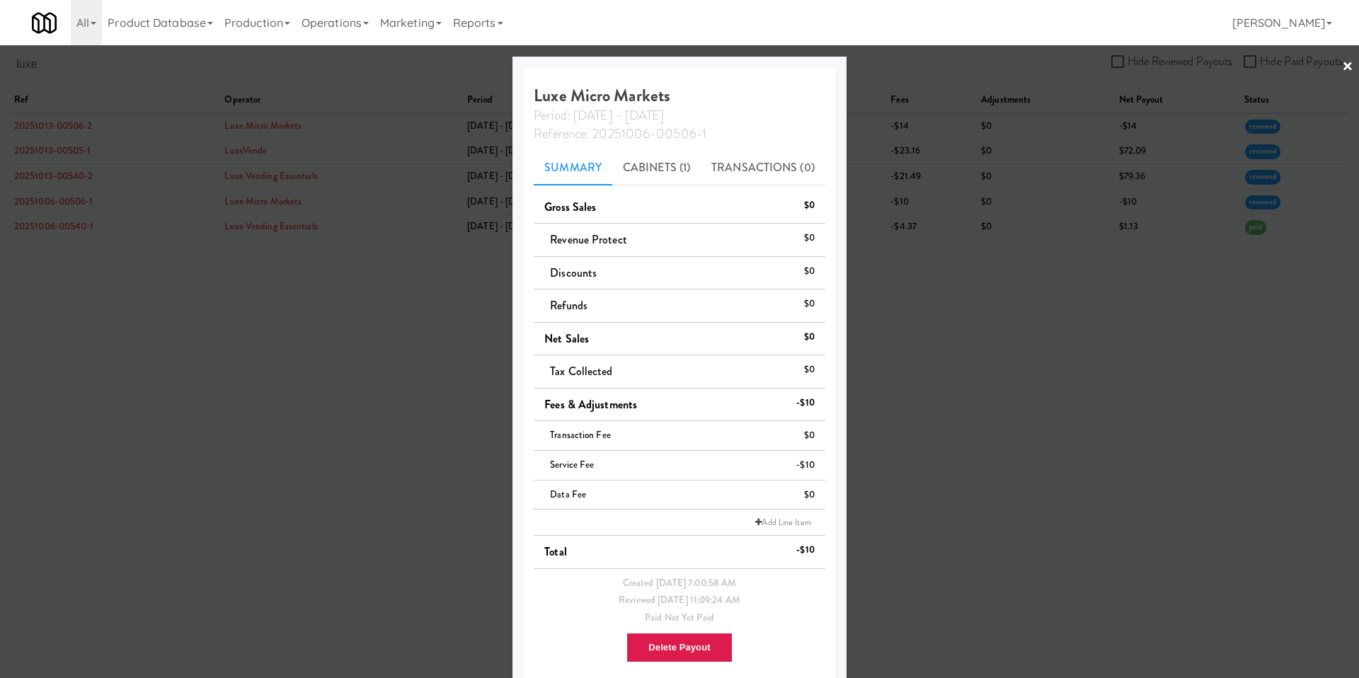 The width and height of the screenshot is (1359, 678). Describe the element at coordinates (44, 23) in the screenshot. I see `img: Micromart` at that location.